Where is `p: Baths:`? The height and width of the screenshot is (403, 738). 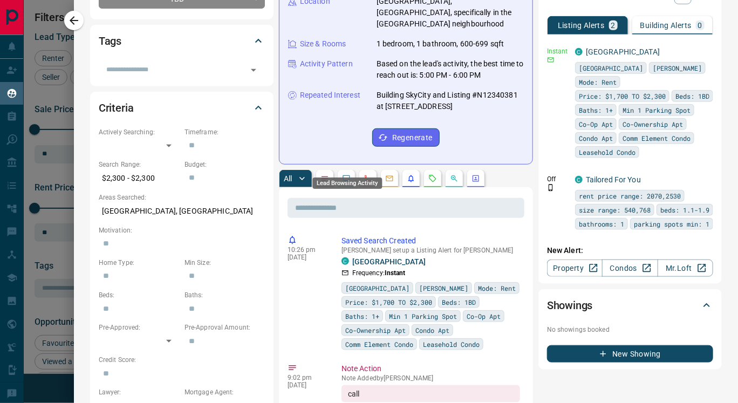
p: Baths: is located at coordinates (224, 295).